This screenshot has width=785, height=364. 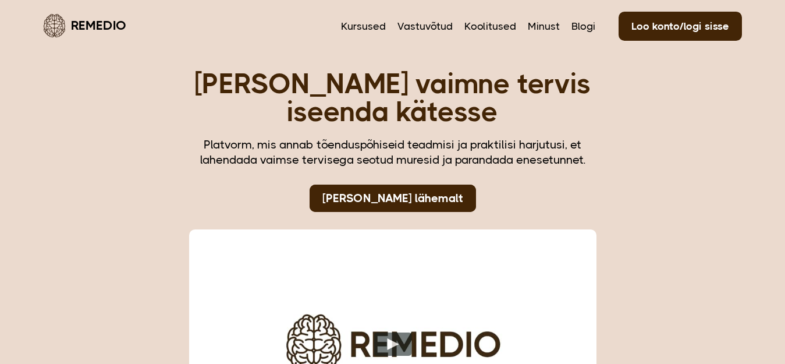 What do you see at coordinates (544, 26) in the screenshot?
I see `a: Minust` at bounding box center [544, 26].